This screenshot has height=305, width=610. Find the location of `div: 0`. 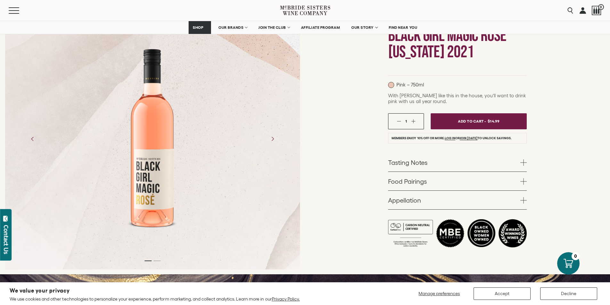

div: 0 is located at coordinates (575, 256).